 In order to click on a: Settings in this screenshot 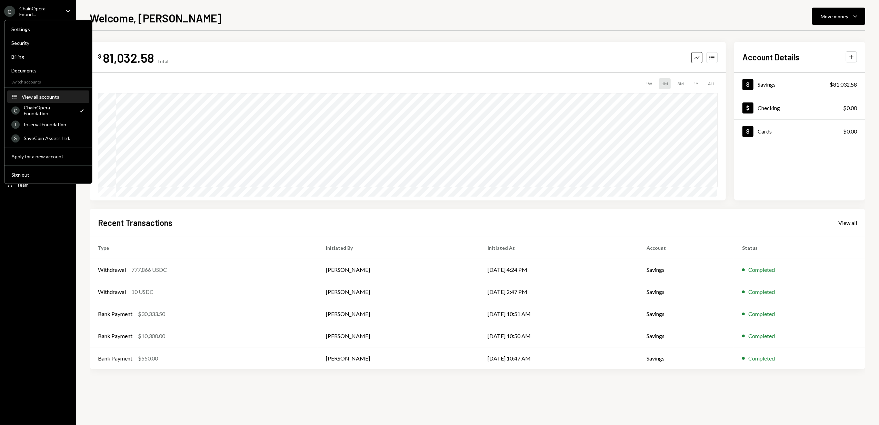, I will do `click(48, 29)`.